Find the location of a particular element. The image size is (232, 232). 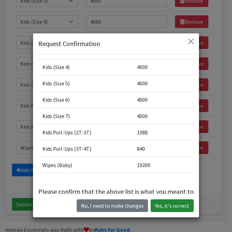

td: Kids (Size 7) is located at coordinates (86, 116).